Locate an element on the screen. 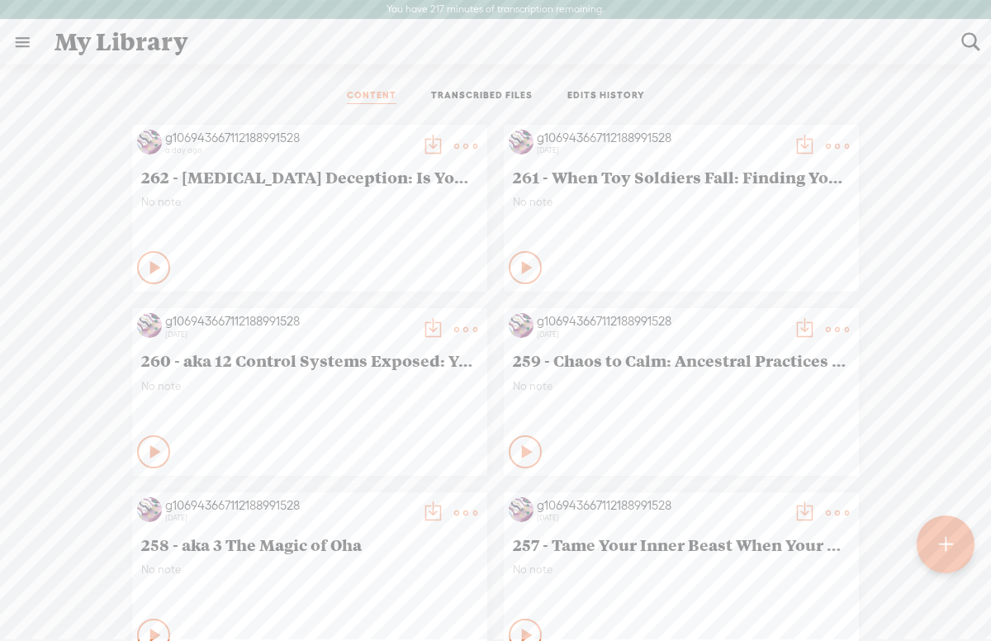 The image size is (991, 641). div: a day ago is located at coordinates (289, 150).